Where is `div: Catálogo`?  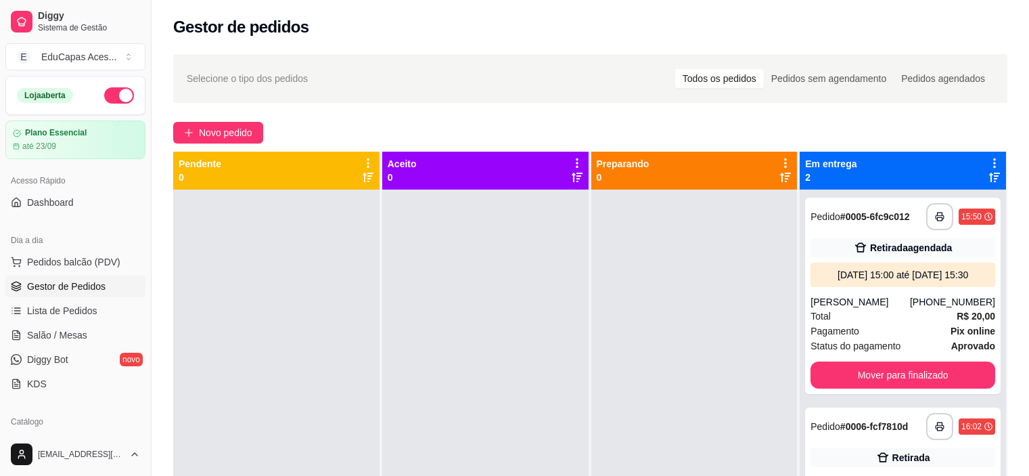
div: Catálogo is located at coordinates (75, 422).